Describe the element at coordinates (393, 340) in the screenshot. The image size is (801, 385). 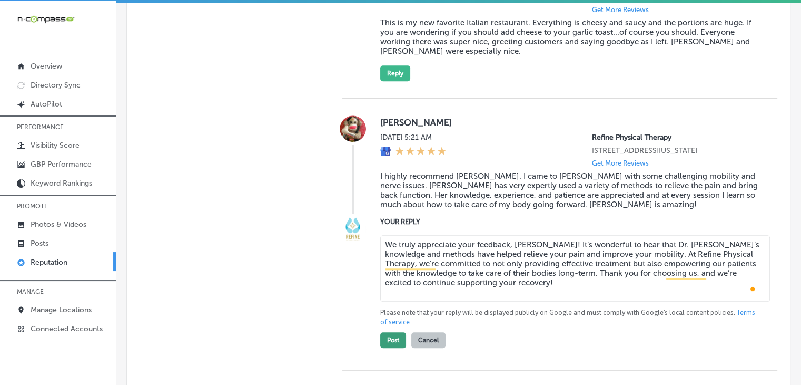
I see `button: Post` at that location.